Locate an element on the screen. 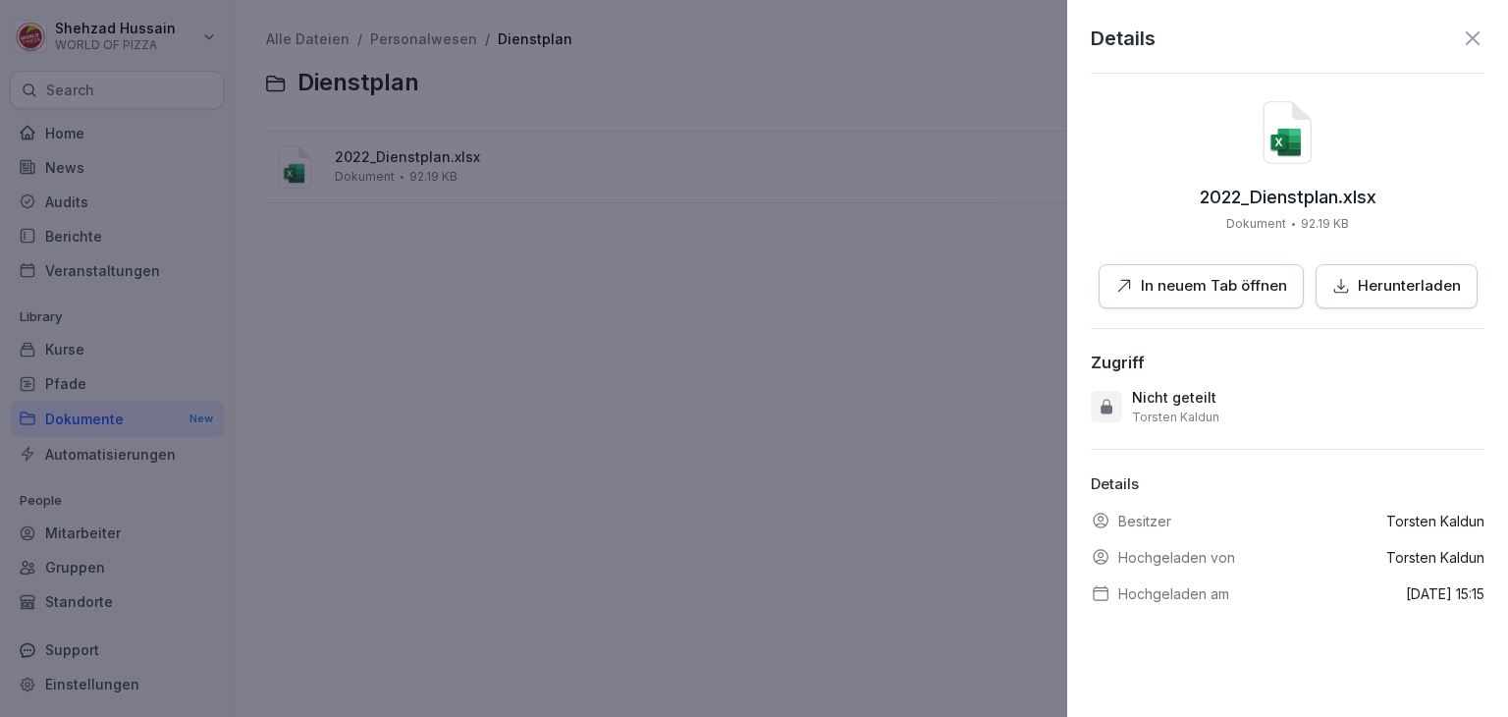  button: Herunterladen is located at coordinates (1396, 286).